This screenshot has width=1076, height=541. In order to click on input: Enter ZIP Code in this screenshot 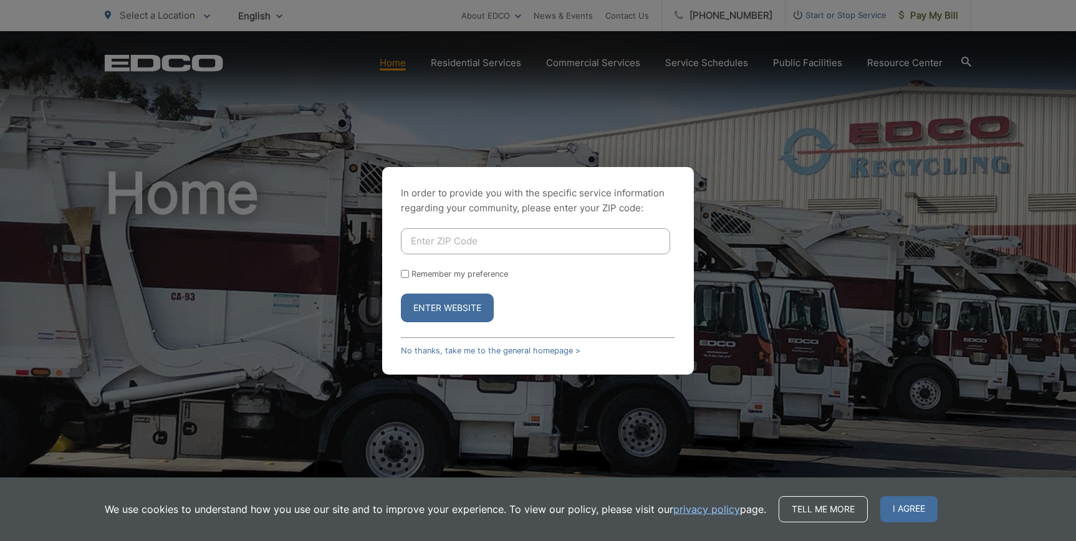, I will do `click(536, 241)`.